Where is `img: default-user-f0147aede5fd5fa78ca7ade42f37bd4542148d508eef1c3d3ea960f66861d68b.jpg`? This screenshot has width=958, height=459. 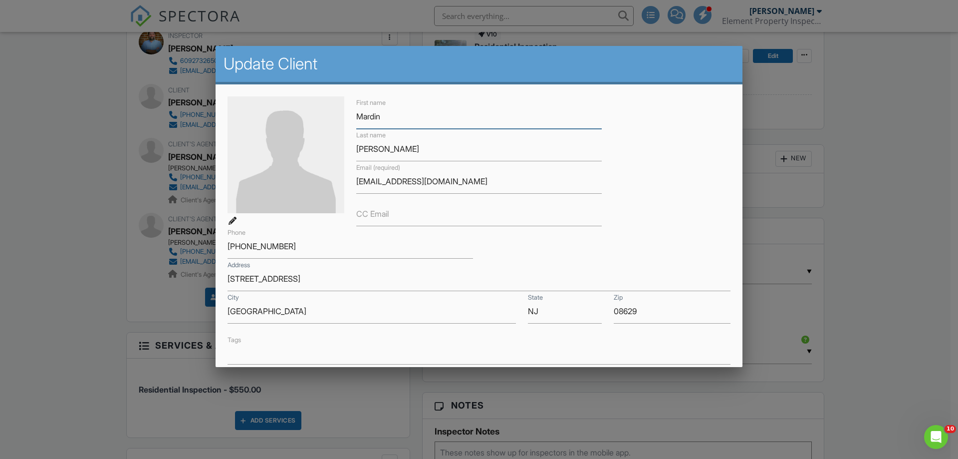
img: default-user-f0147aede5fd5fa78ca7ade42f37bd4542148d508eef1c3d3ea960f66861d68b.jpg is located at coordinates (286, 155).